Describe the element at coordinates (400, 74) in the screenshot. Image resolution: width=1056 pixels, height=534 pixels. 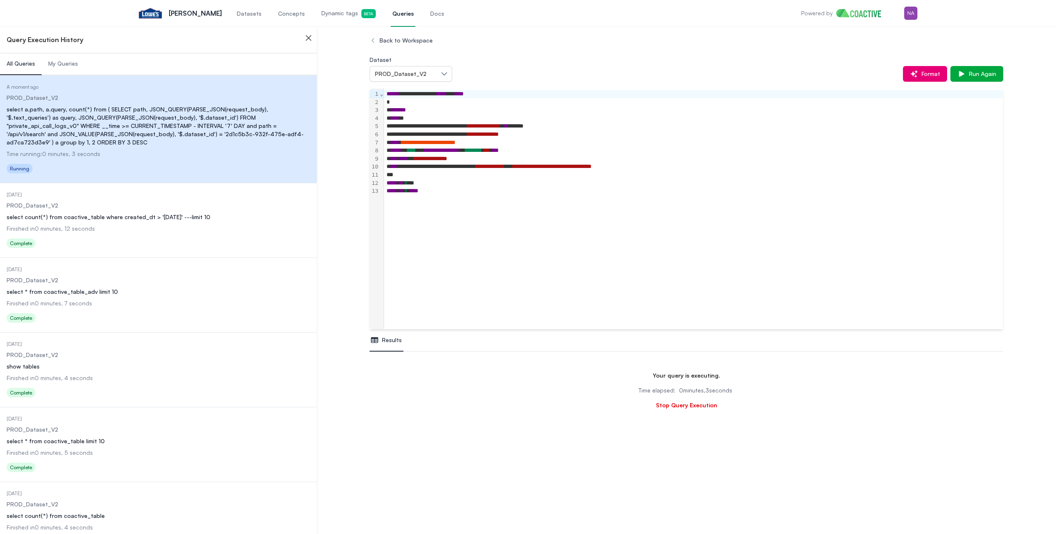
I see `span: PROD_Dataset_V2` at that location.